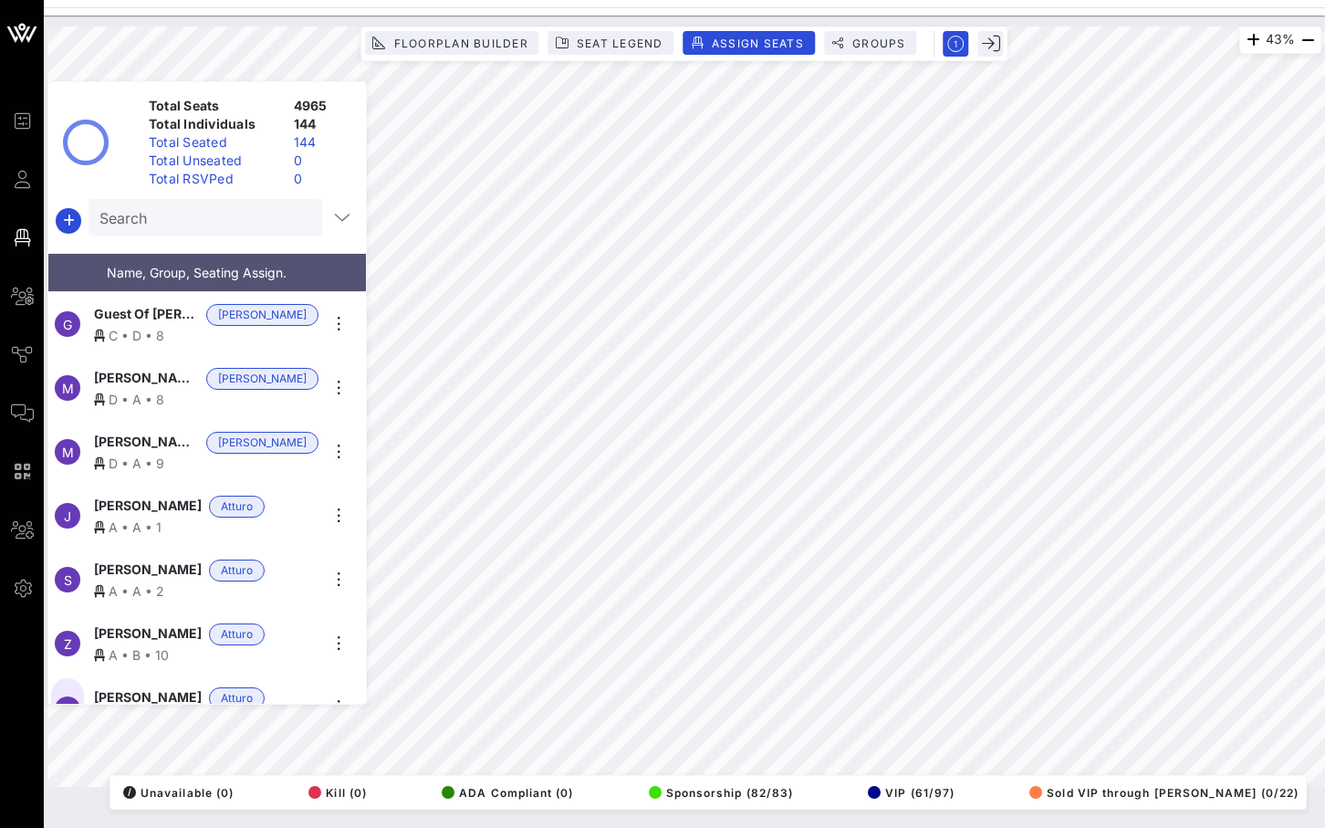 This screenshot has width=1325, height=828. Describe the element at coordinates (206, 654) in the screenshot. I see `div: A • B • 10` at that location.